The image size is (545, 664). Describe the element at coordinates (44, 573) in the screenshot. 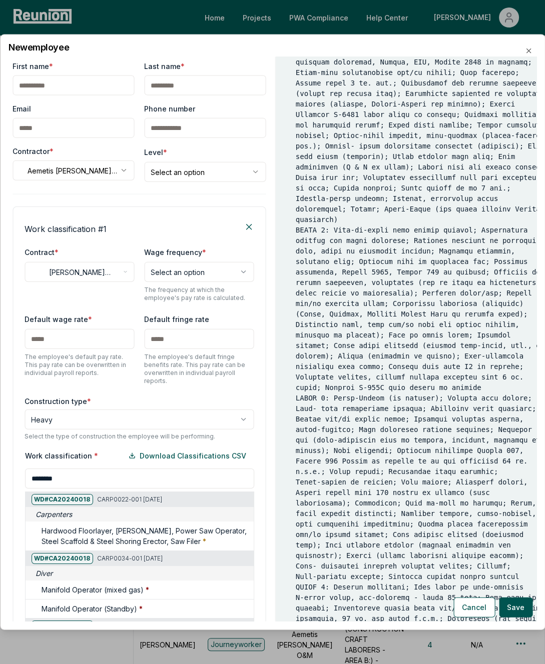

I see `span: Diver` at that location.